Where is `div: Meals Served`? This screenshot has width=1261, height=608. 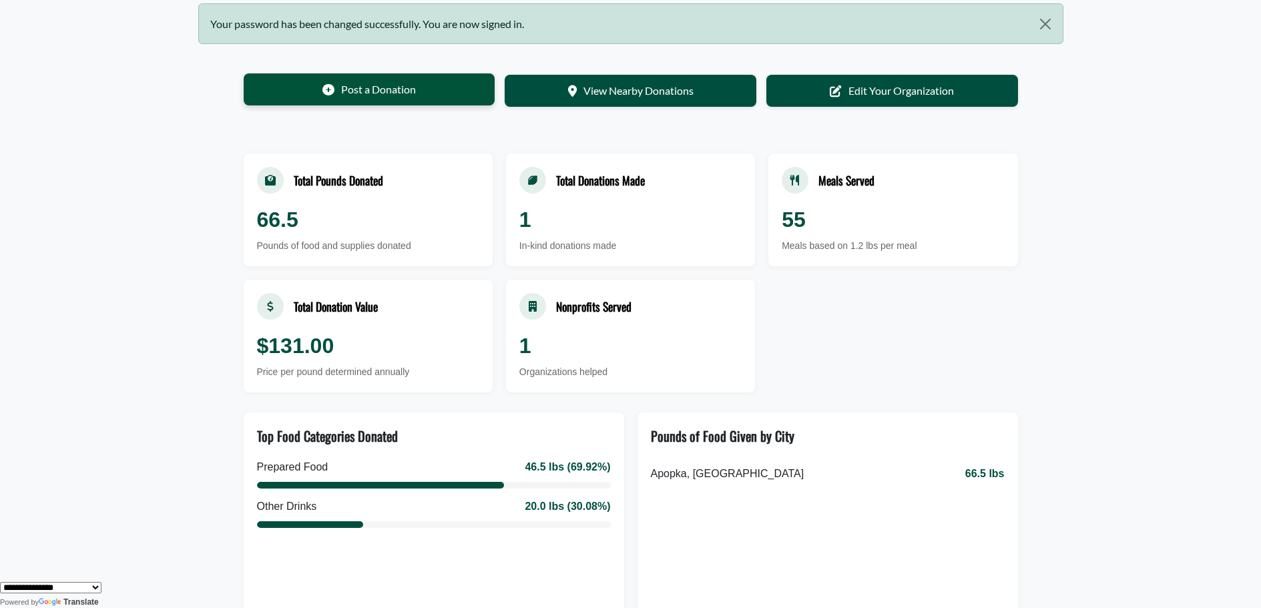
div: Meals Served is located at coordinates (846, 180).